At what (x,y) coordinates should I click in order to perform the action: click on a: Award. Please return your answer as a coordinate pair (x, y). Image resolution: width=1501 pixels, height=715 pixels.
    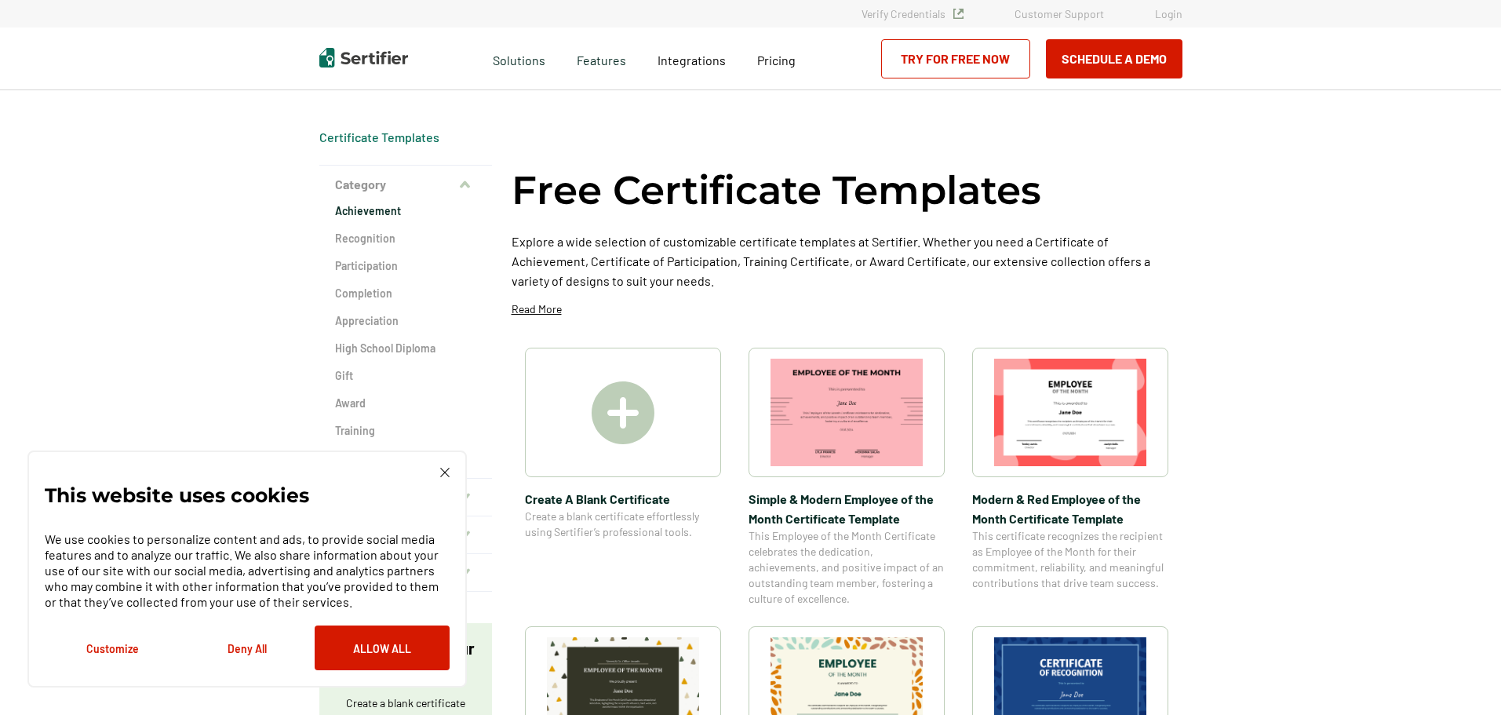
    Looking at the image, I should click on (406, 403).